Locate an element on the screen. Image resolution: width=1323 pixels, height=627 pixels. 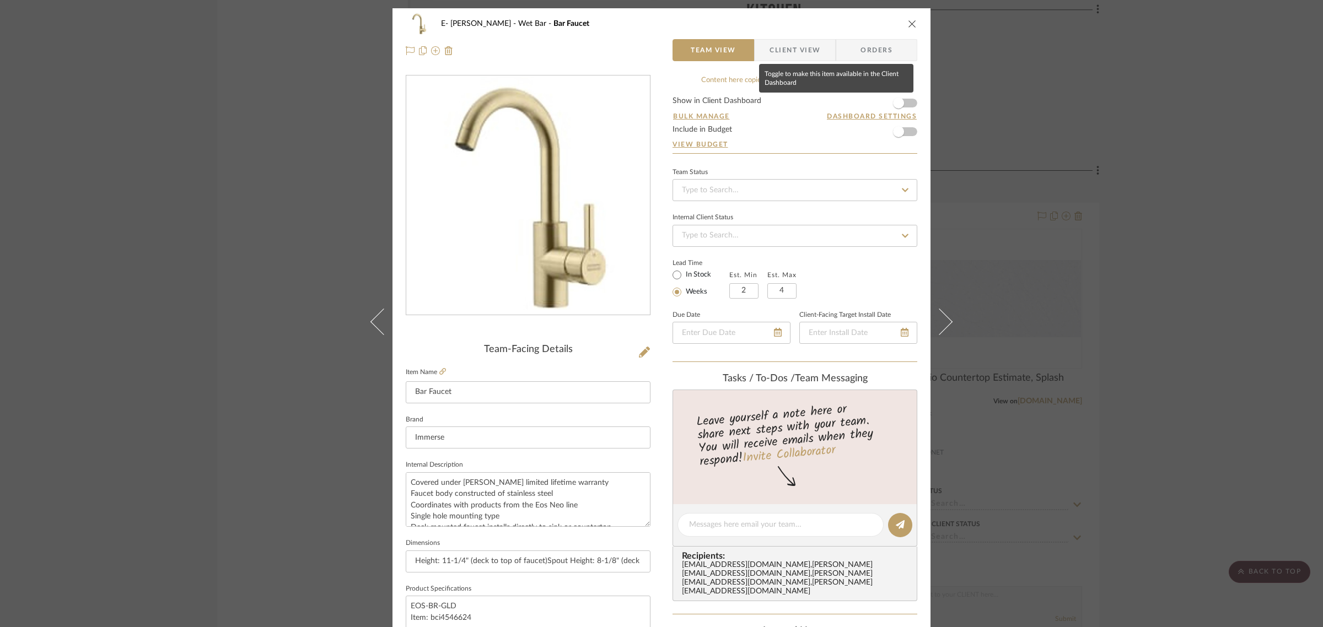
div: Internal Client Status is located at coordinates (703, 218).